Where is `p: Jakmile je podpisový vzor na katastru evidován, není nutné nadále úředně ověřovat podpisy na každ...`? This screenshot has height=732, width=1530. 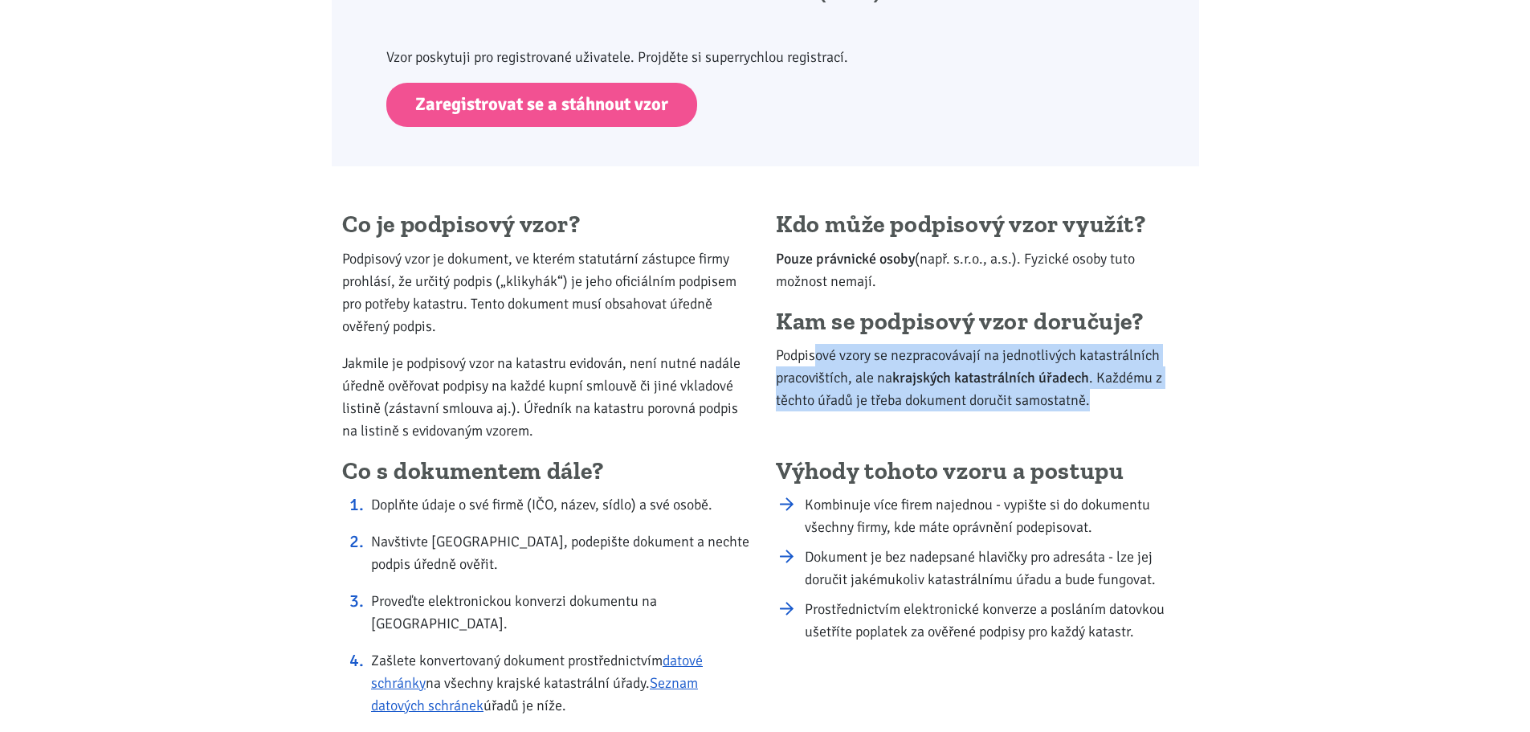
p: Jakmile je podpisový vzor na katastru evidován, není nutné nadále úředně ověřovat podpisy na každ... is located at coordinates (548, 397).